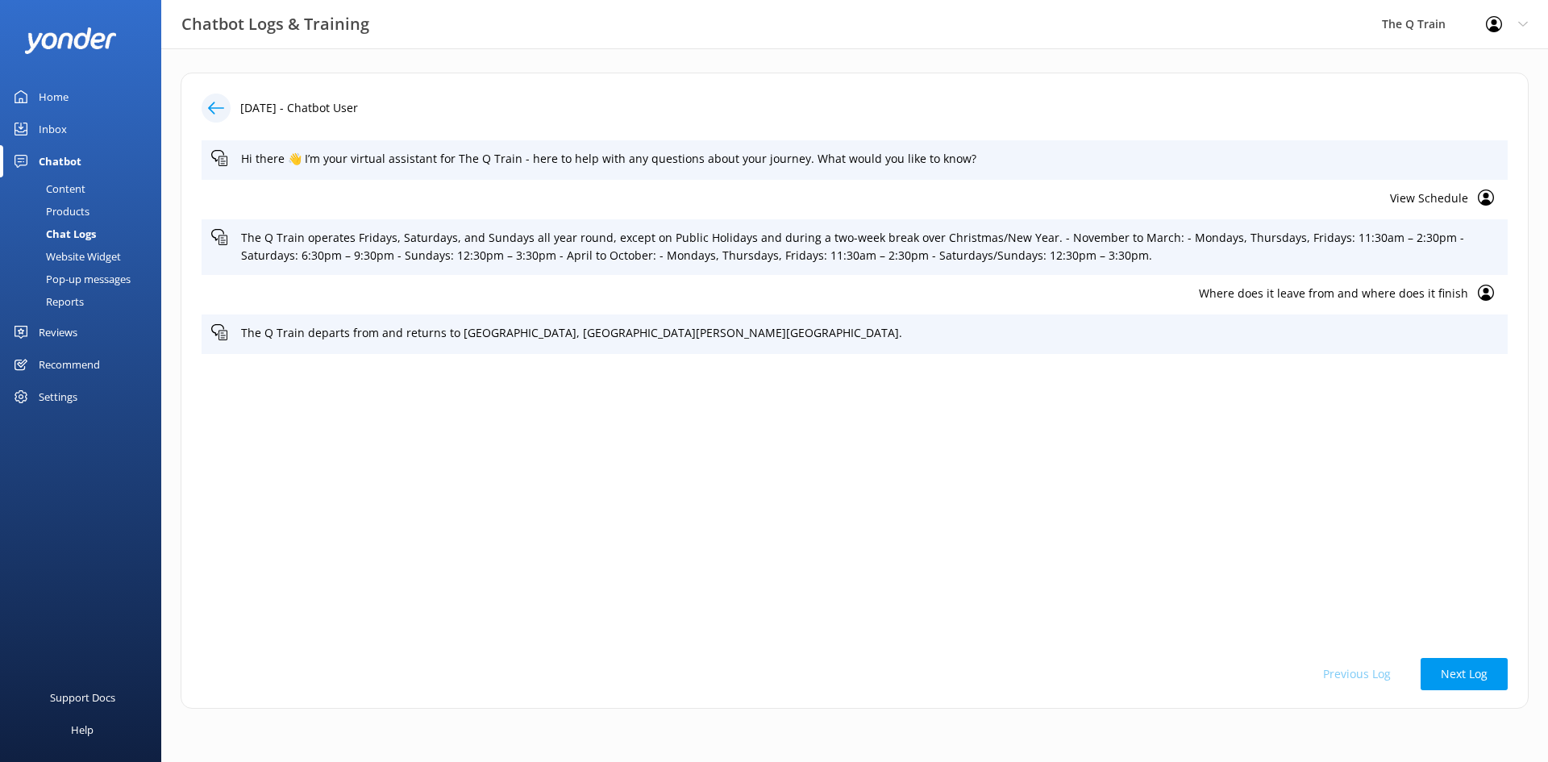 The image size is (1548, 762). I want to click on h3: Chatbot Logs & Training, so click(275, 24).